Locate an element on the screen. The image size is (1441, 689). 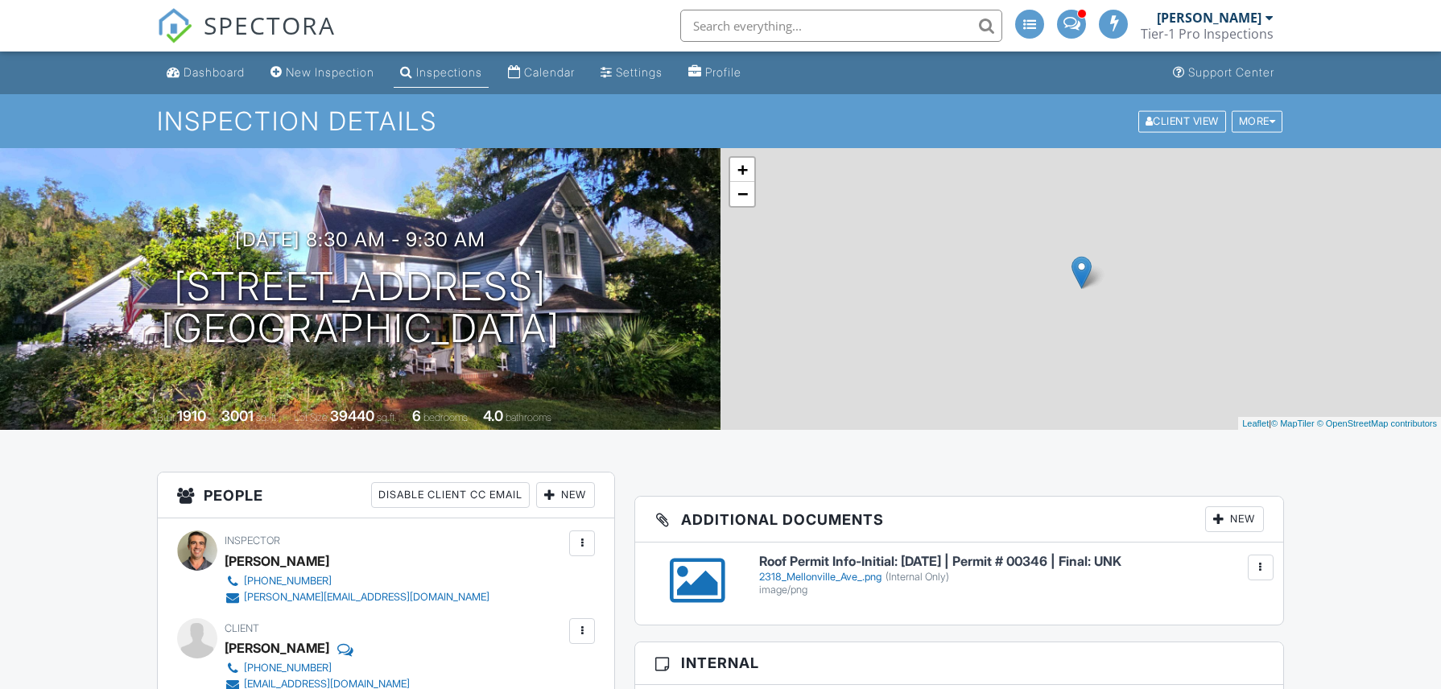
a: Client View is located at coordinates (1183, 120).